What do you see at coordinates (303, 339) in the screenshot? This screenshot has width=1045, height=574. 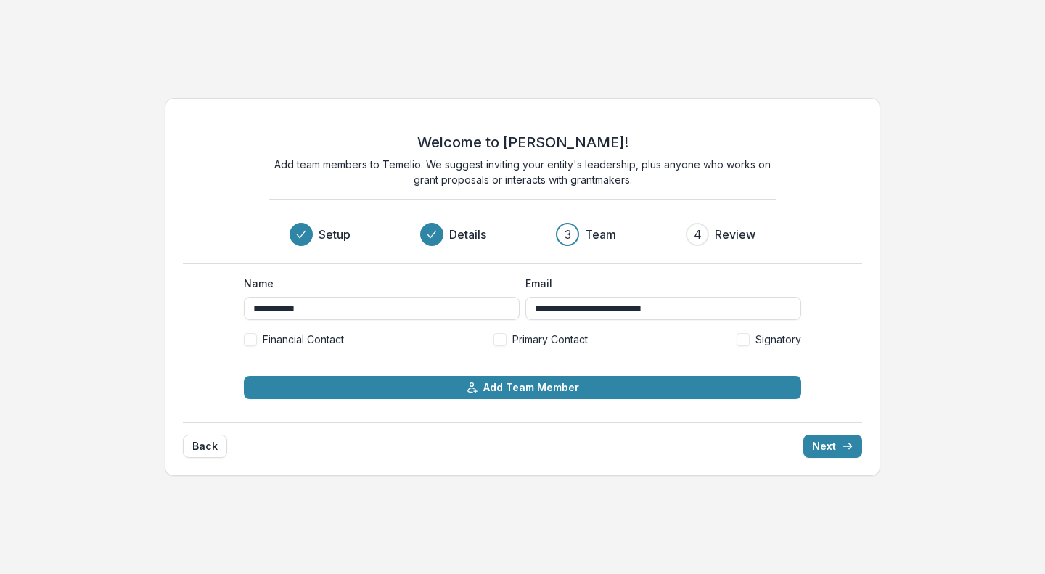 I see `span: Financial Contact` at bounding box center [303, 339].